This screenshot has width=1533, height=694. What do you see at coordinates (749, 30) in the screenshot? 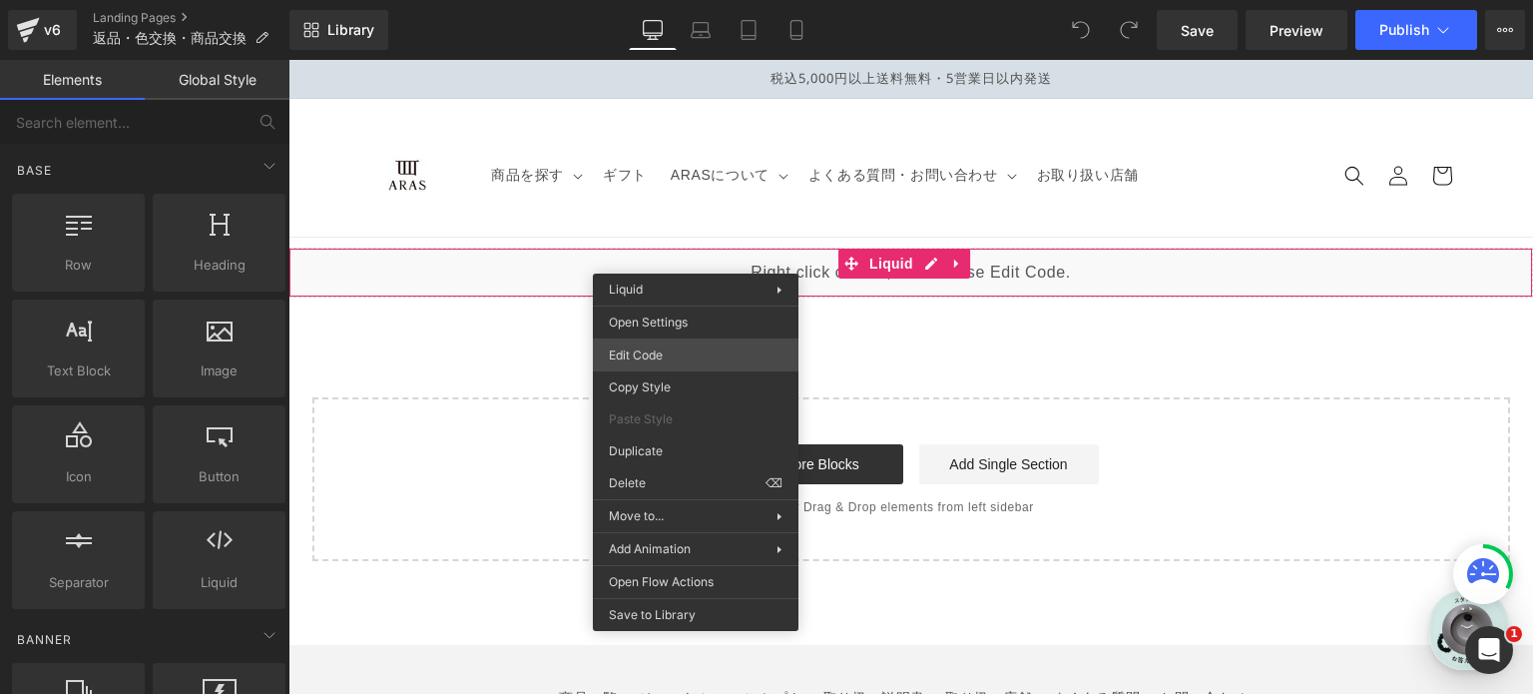
I see `a: Tablet` at bounding box center [749, 30].